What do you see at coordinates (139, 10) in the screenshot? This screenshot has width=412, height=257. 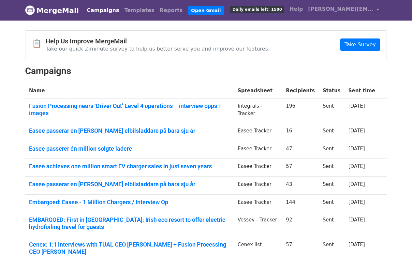 I see `a: Templates` at bounding box center [139, 10].